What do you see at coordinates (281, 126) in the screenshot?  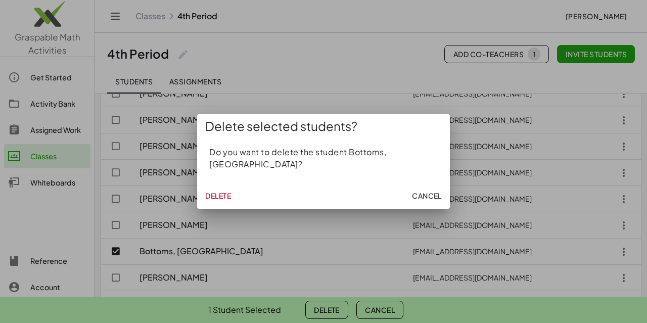 I see `span: Delete selected students?` at bounding box center [281, 126].